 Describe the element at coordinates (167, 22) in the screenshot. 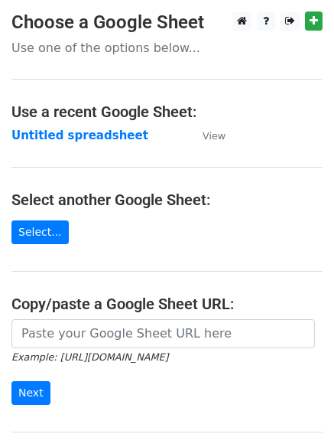

I see `h3: Choose a Google Sheet` at that location.